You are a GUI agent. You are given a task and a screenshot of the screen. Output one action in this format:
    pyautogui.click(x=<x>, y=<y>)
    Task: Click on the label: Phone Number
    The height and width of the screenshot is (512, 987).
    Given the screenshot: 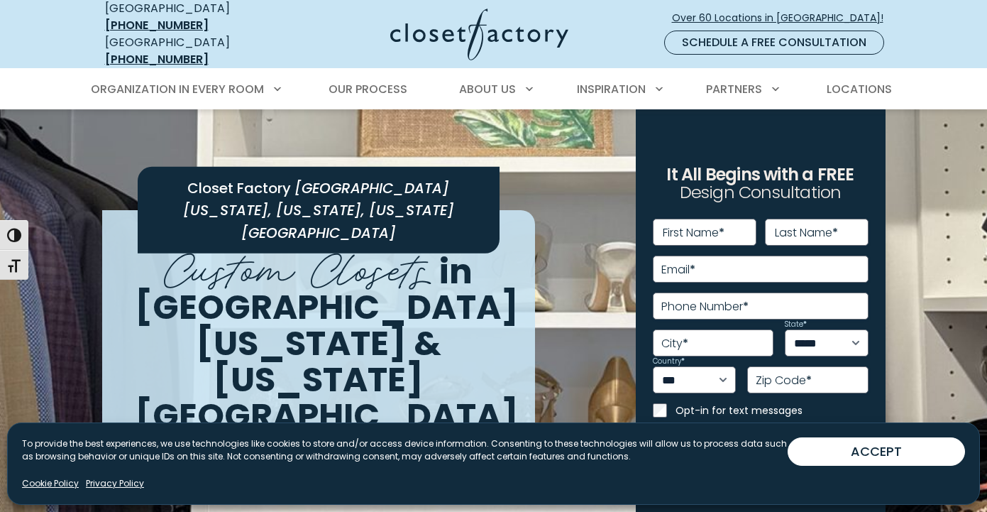 What is the action you would take?
    pyautogui.click(x=704, y=306)
    